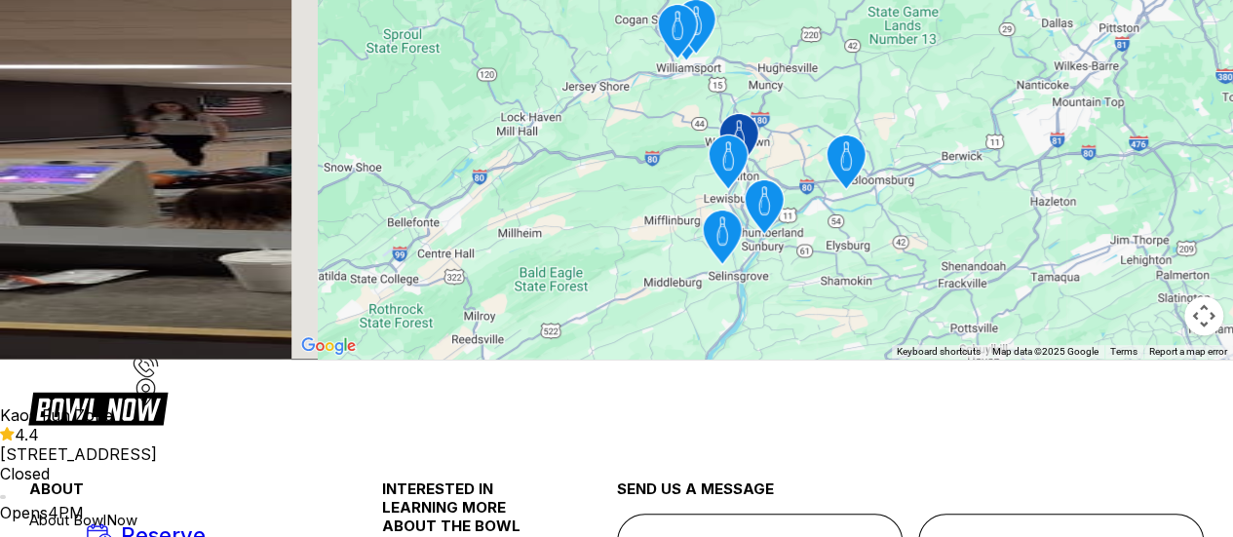 The height and width of the screenshot is (537, 1233). What do you see at coordinates (938, 352) in the screenshot?
I see `button: Keyboard shortcuts` at bounding box center [938, 352].